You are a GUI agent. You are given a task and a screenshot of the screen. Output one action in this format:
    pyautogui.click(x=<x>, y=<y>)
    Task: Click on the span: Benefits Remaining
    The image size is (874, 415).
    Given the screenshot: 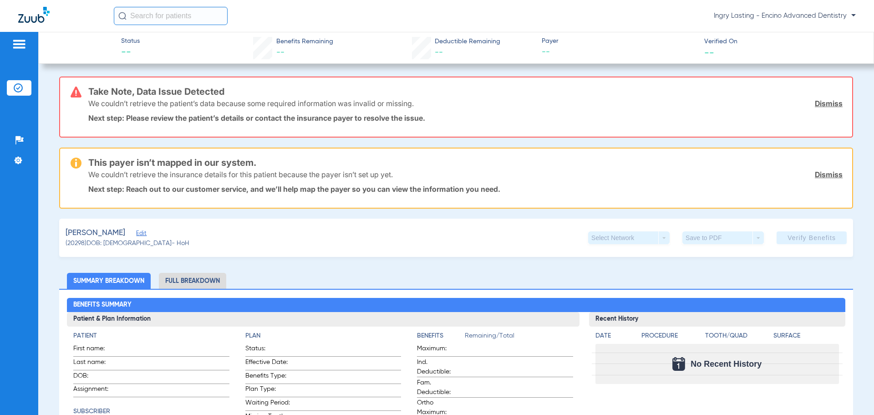 What is the action you would take?
    pyautogui.click(x=304, y=41)
    